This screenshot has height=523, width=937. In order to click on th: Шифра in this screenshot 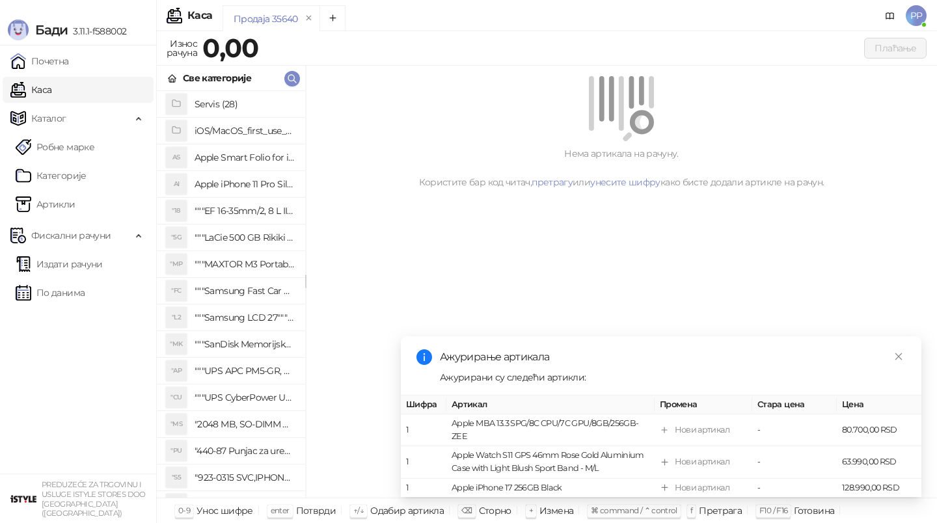, I will do `click(423, 405)`.